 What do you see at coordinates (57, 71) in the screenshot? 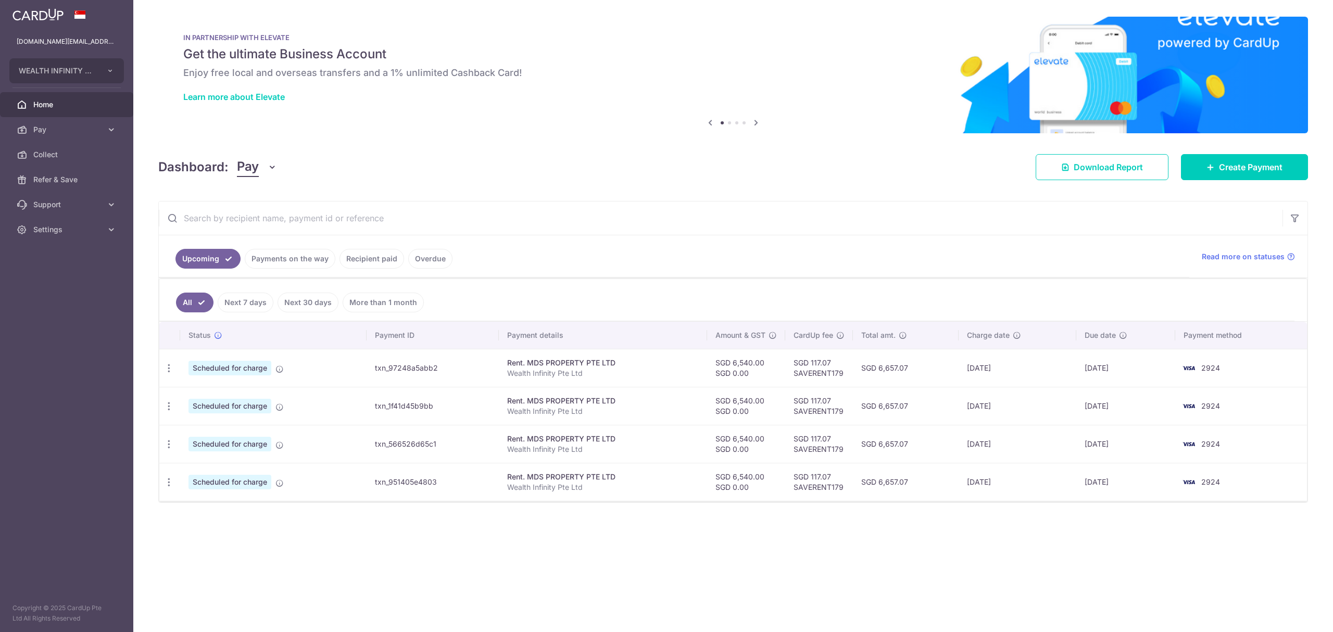
I see `span: WEALTH INFINITY PTE. LTD.` at bounding box center [57, 71].